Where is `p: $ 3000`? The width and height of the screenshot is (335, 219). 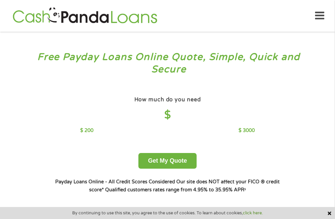
p: $ 3000 is located at coordinates (247, 130).